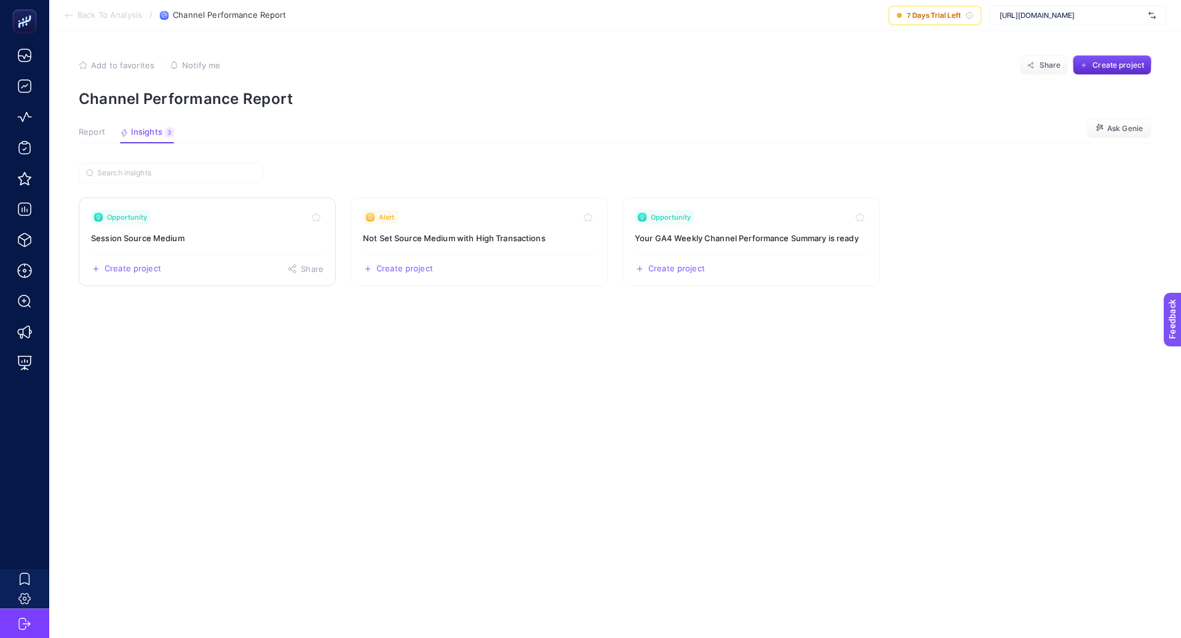 The width and height of the screenshot is (1181, 638). Describe the element at coordinates (615, 98) in the screenshot. I see `p: Channel Performance Report` at that location.